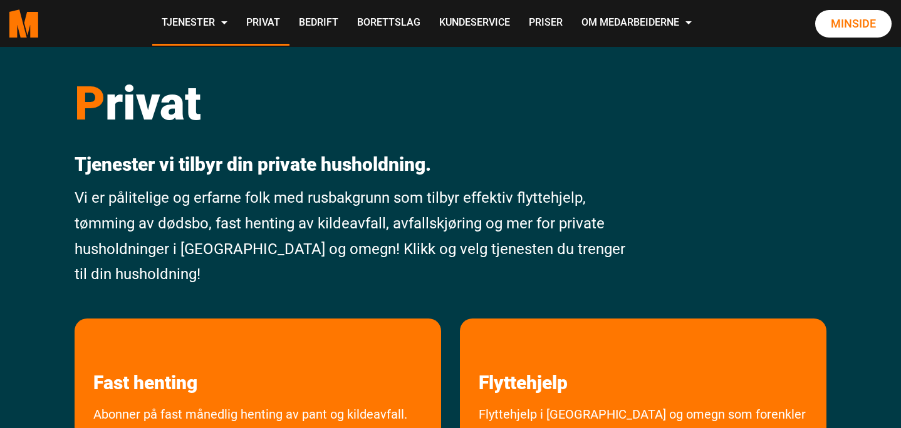 This screenshot has height=428, width=901. I want to click on span: P, so click(90, 103).